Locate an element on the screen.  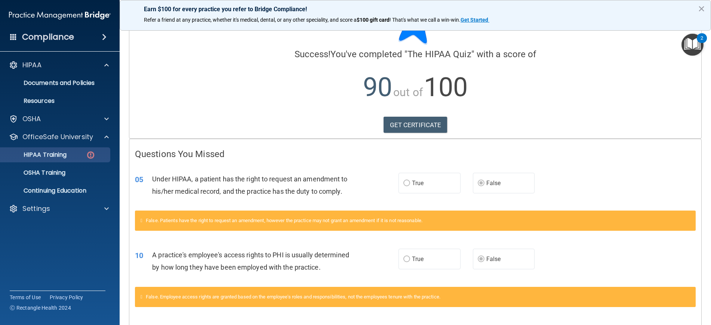
p: Earn $100 for every practice you refer to Bridge Compliance! is located at coordinates (415, 9).